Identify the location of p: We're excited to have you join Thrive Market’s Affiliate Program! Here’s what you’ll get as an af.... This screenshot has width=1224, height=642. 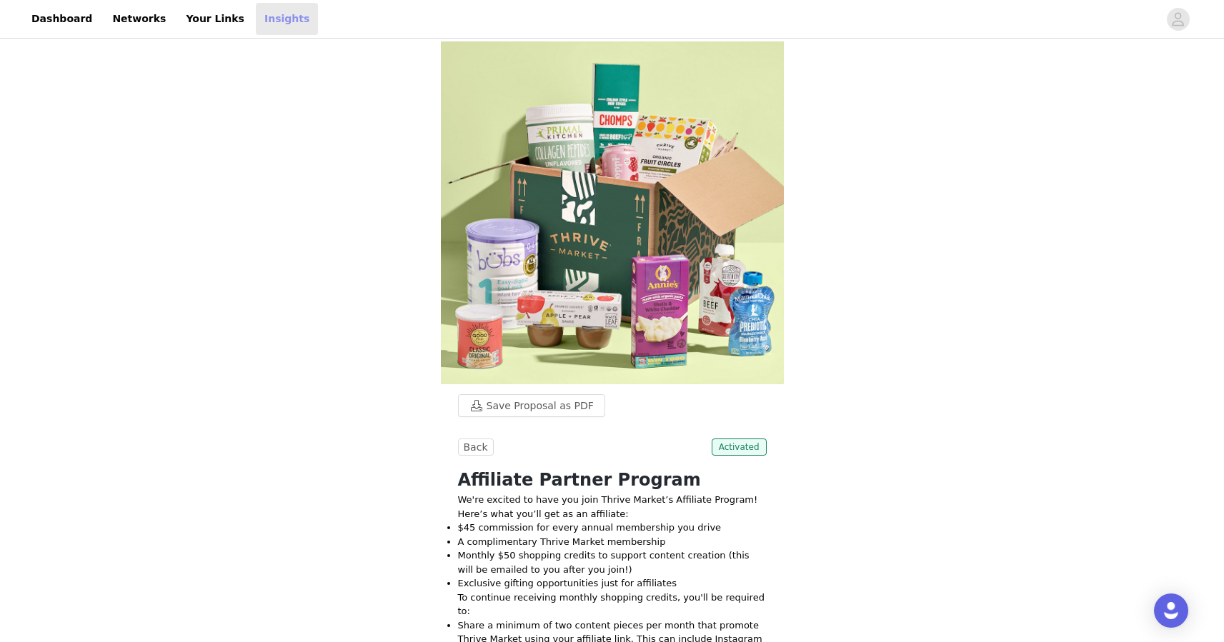
(612, 507).